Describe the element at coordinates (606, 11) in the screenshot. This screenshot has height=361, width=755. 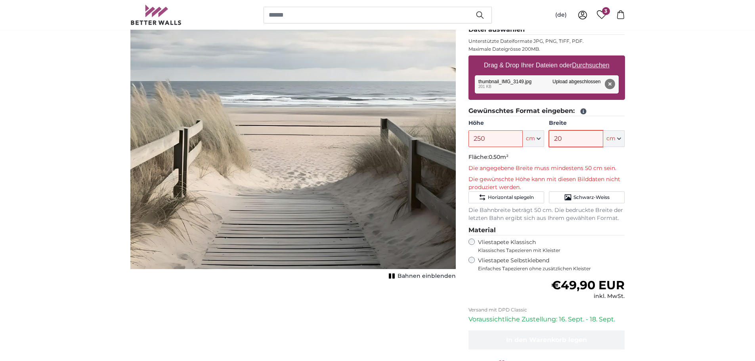
I see `span: 3` at that location.